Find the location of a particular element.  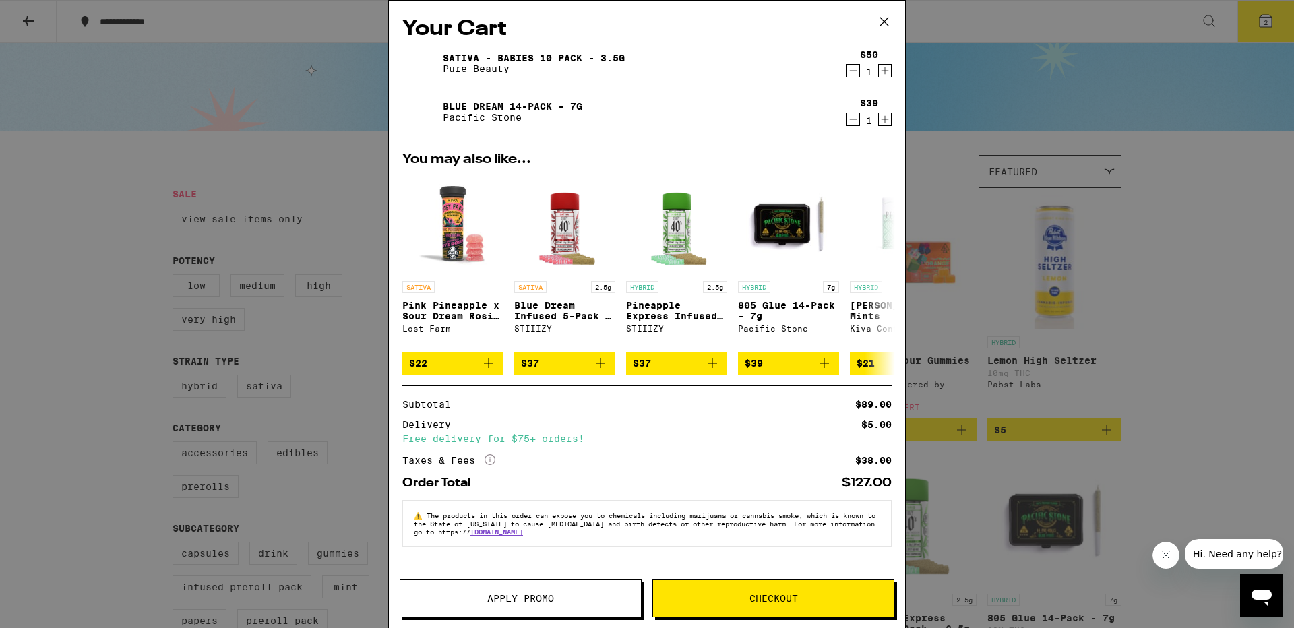

span: The products in this order can expose you to chemicals including marijuana or cannabis smoke, whi... is located at coordinates (644, 524).